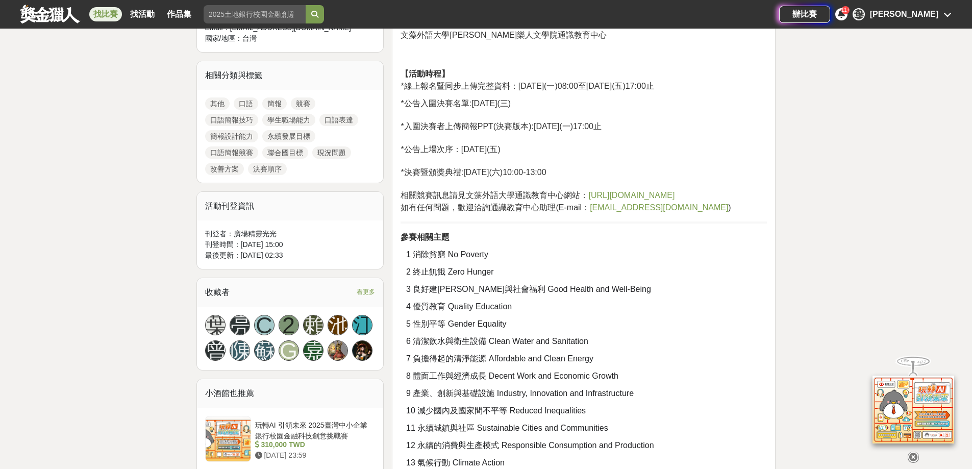 The width and height of the screenshot is (972, 469). Describe the element at coordinates (240, 350) in the screenshot. I see `div: 陳` at that location.